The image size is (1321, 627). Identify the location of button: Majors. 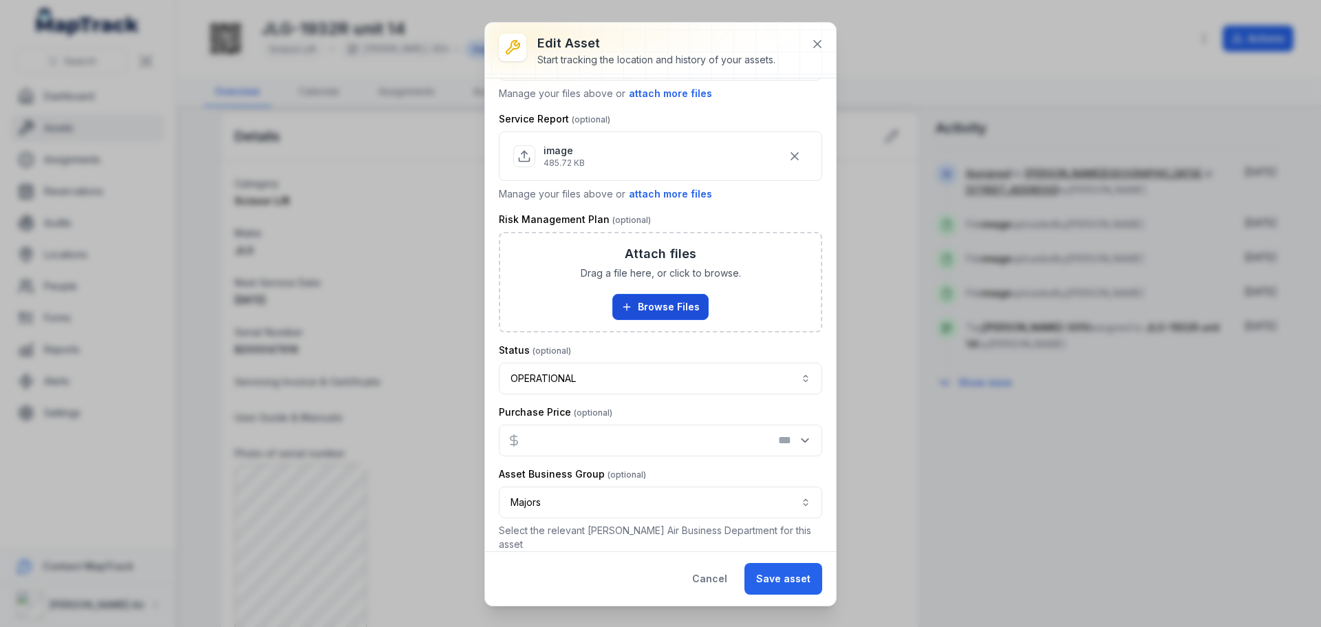
(661, 502).